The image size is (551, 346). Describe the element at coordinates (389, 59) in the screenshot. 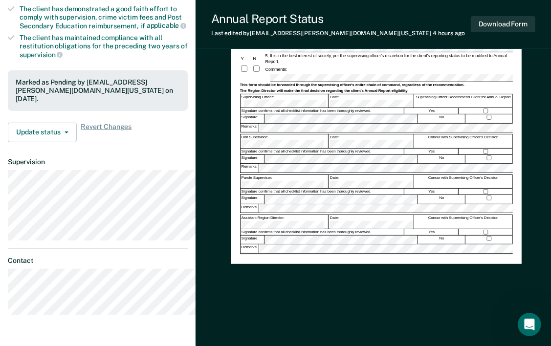

I see `div: 5. It is in the best interest of society, per the supervising officer's discretion for the client...` at that location.